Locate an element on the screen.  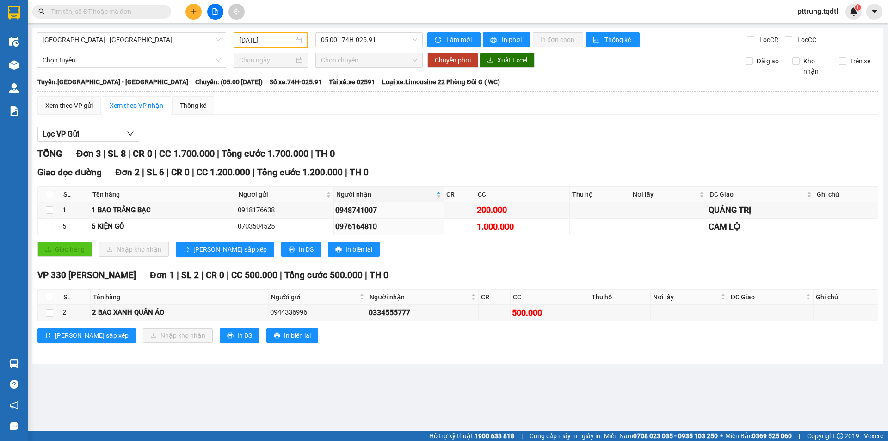
span: Tổng cước 1.200.000 is located at coordinates (300, 172).